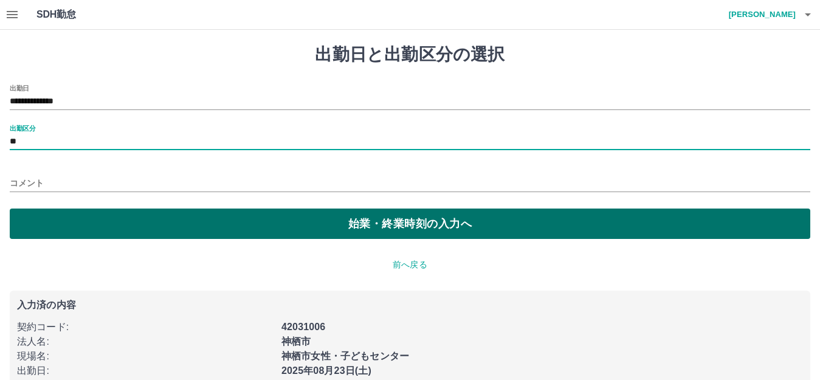 Image resolution: width=820 pixels, height=380 pixels. What do you see at coordinates (327, 370) in the screenshot?
I see `b: 2025年08月23日(土)` at bounding box center [327, 370].